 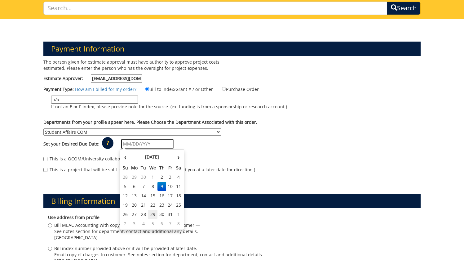 What do you see at coordinates (224, 89) in the screenshot?
I see `input: Purchase Order` at bounding box center [224, 89].